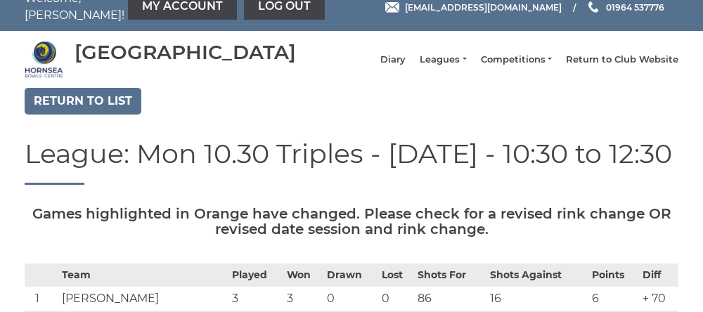  Describe the element at coordinates (516, 60) in the screenshot. I see `a: Competitions` at that location.